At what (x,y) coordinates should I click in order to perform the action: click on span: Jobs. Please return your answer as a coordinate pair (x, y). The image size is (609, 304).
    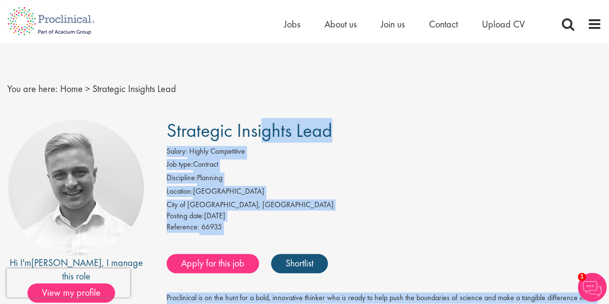
    Looking at the image, I should click on (292, 24).